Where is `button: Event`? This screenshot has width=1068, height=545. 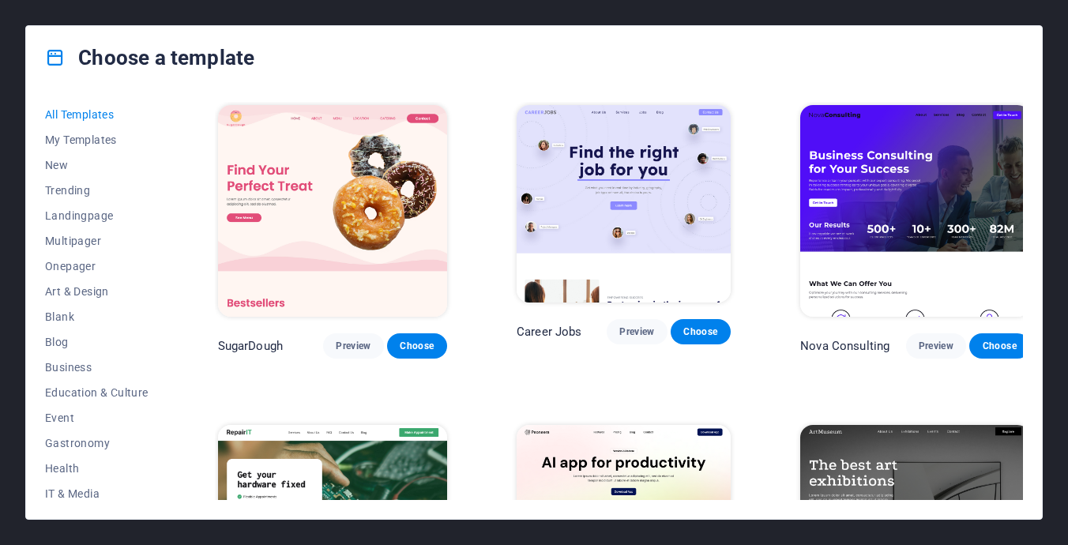
button: Event is located at coordinates (96, 418).